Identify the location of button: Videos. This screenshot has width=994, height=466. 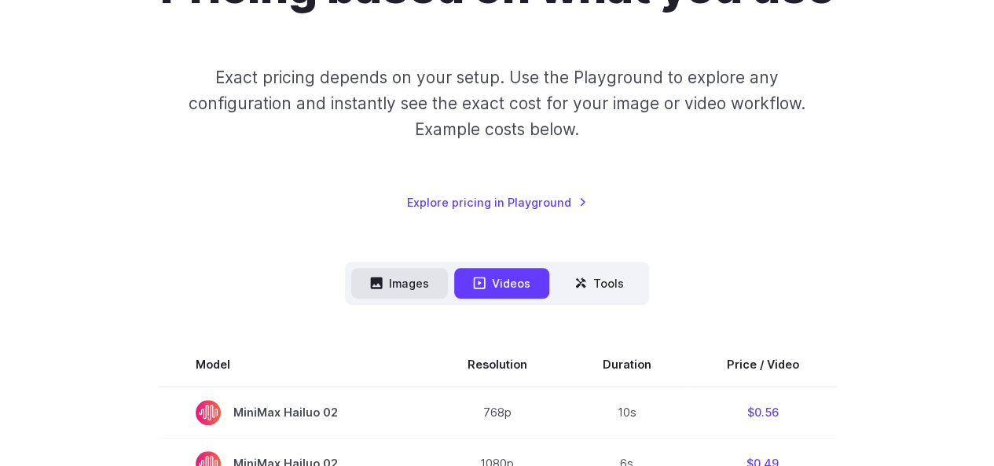
(501, 283).